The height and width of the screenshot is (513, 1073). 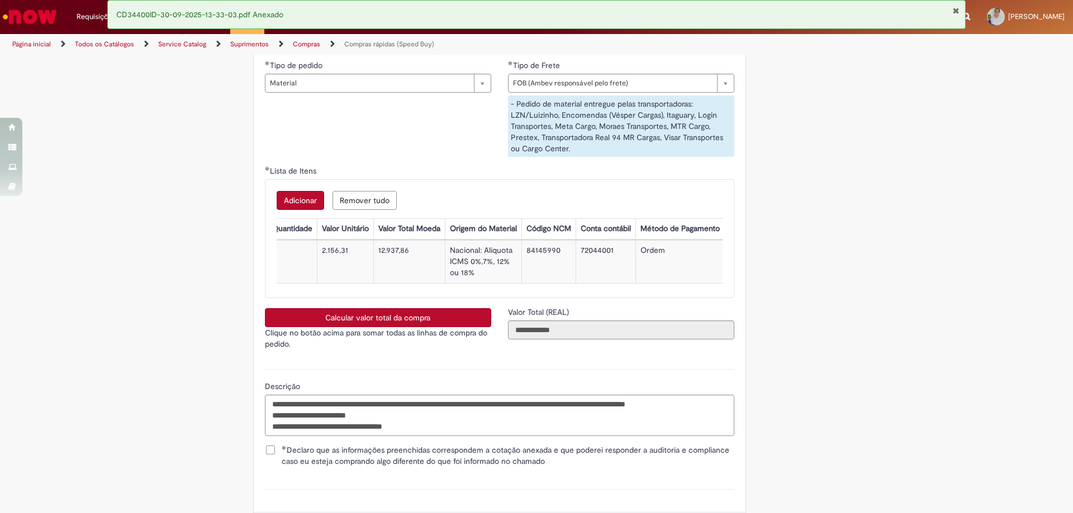 I want to click on span: Tipo de pedido, so click(x=297, y=65).